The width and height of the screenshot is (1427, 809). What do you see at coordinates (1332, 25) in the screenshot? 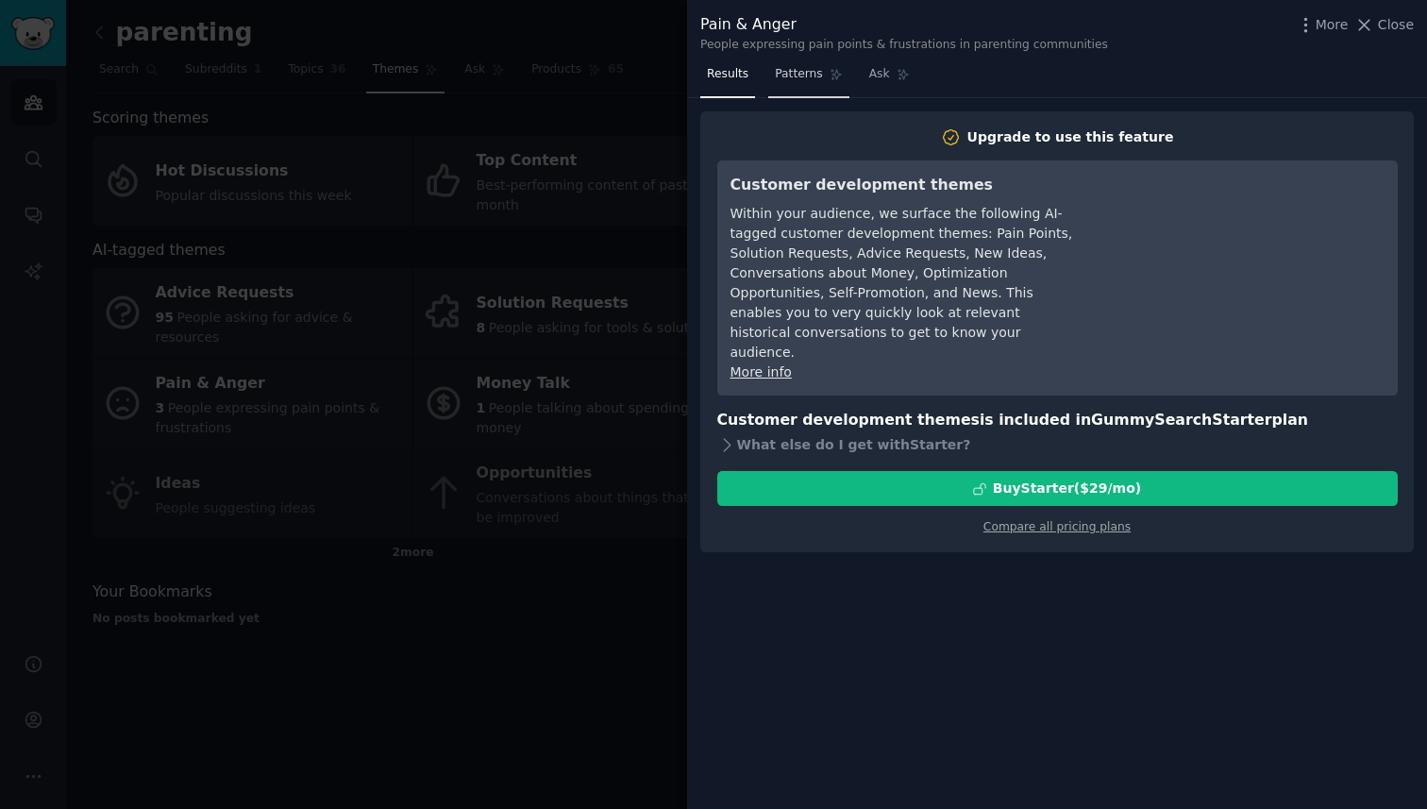
I see `span: More` at bounding box center [1332, 25].